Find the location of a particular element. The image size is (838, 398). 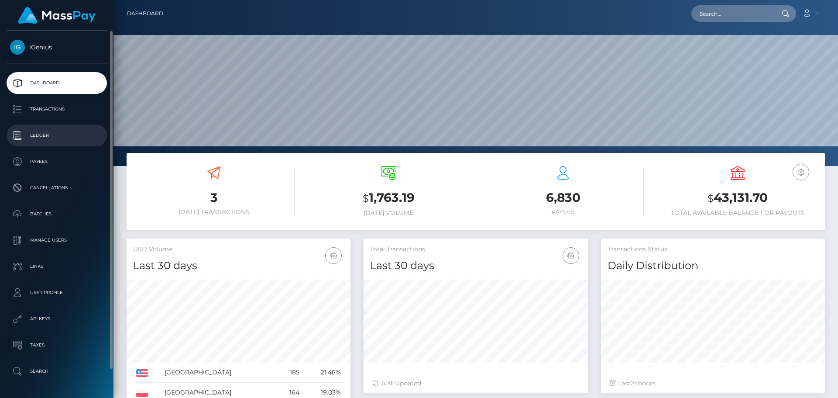

td: 185 is located at coordinates (290, 372).